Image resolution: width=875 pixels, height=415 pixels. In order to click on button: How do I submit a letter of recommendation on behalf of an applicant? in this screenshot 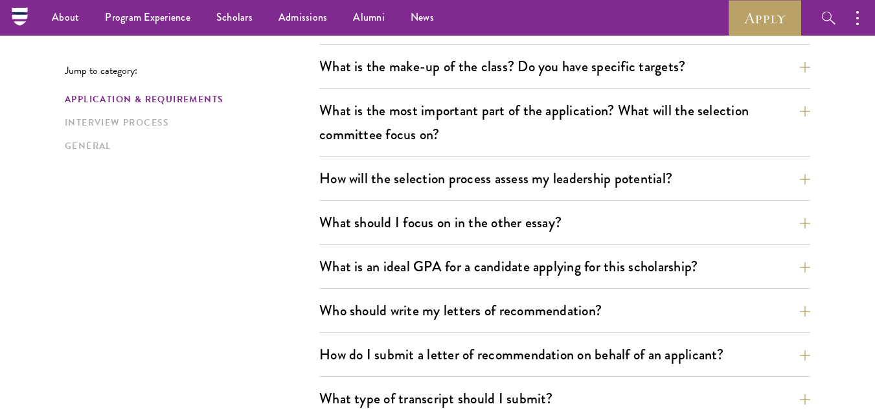, I will do `click(565, 354)`.